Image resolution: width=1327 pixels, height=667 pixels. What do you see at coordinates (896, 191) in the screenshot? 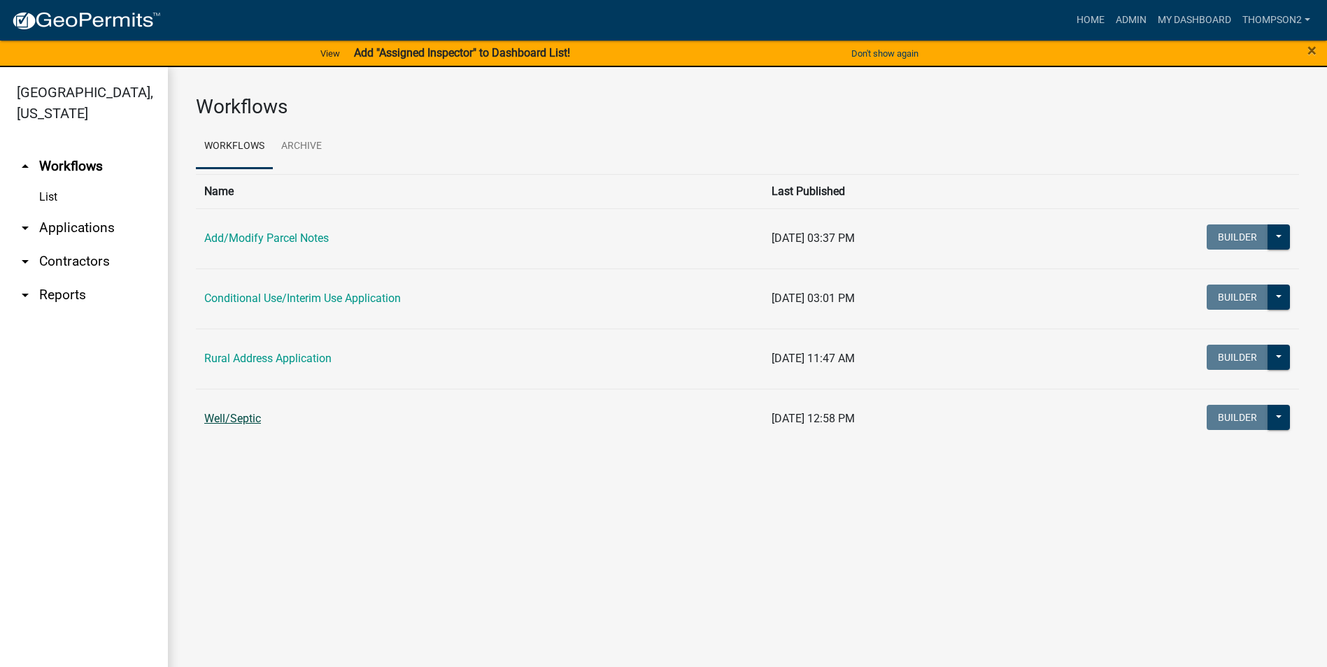
I see `th: Last Published` at bounding box center [896, 191].